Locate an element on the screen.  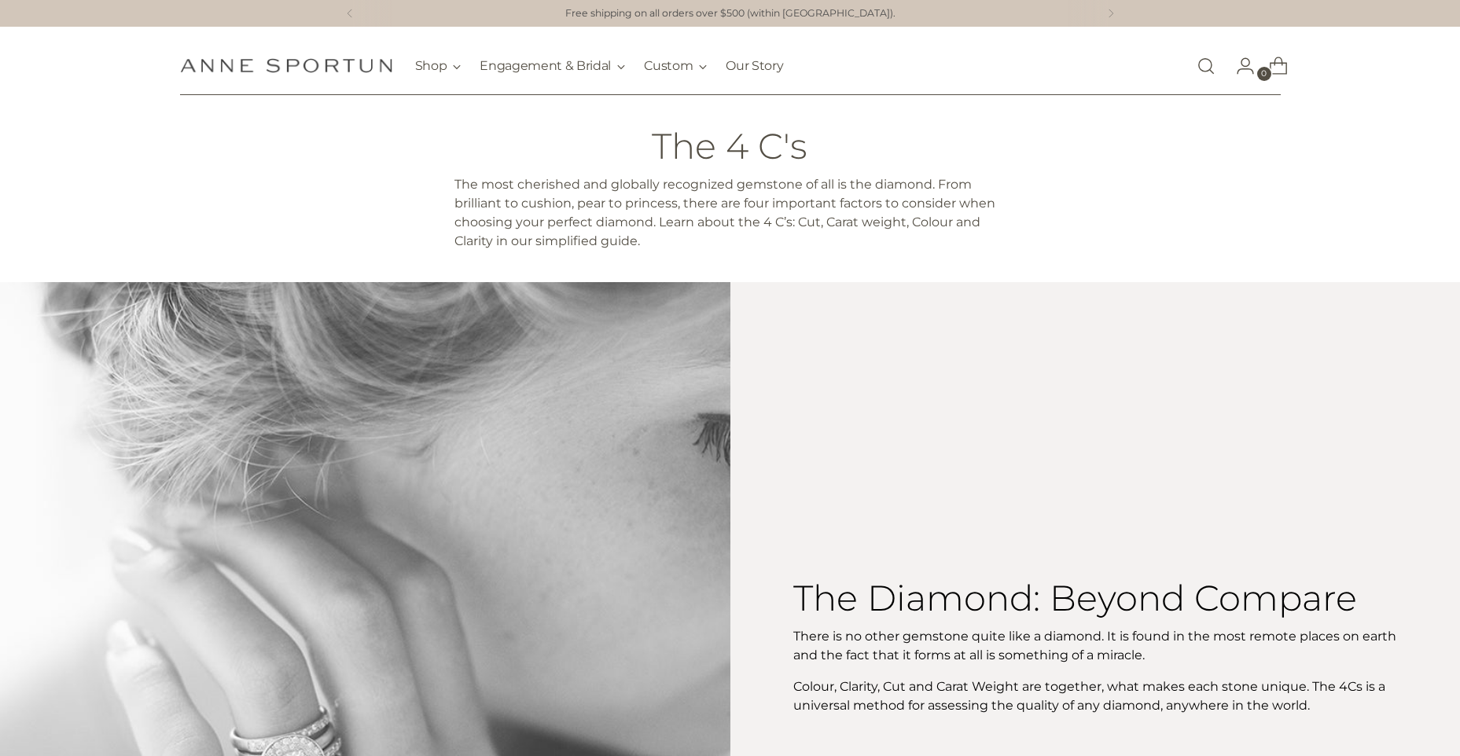
h2: The Diamond: Beyond Compare is located at coordinates (1102, 598).